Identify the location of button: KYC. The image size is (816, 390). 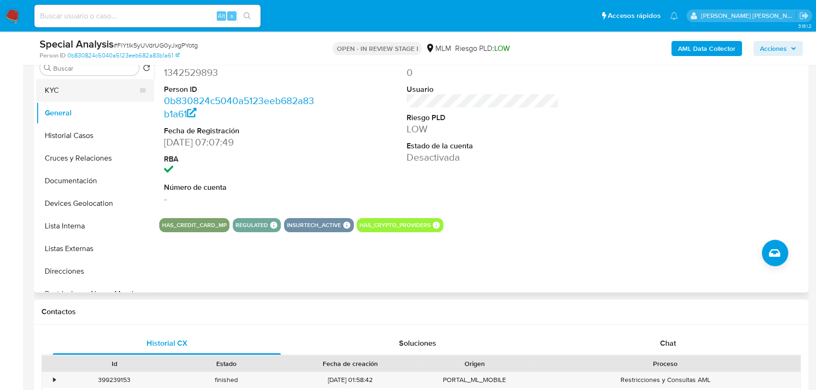
(91, 90).